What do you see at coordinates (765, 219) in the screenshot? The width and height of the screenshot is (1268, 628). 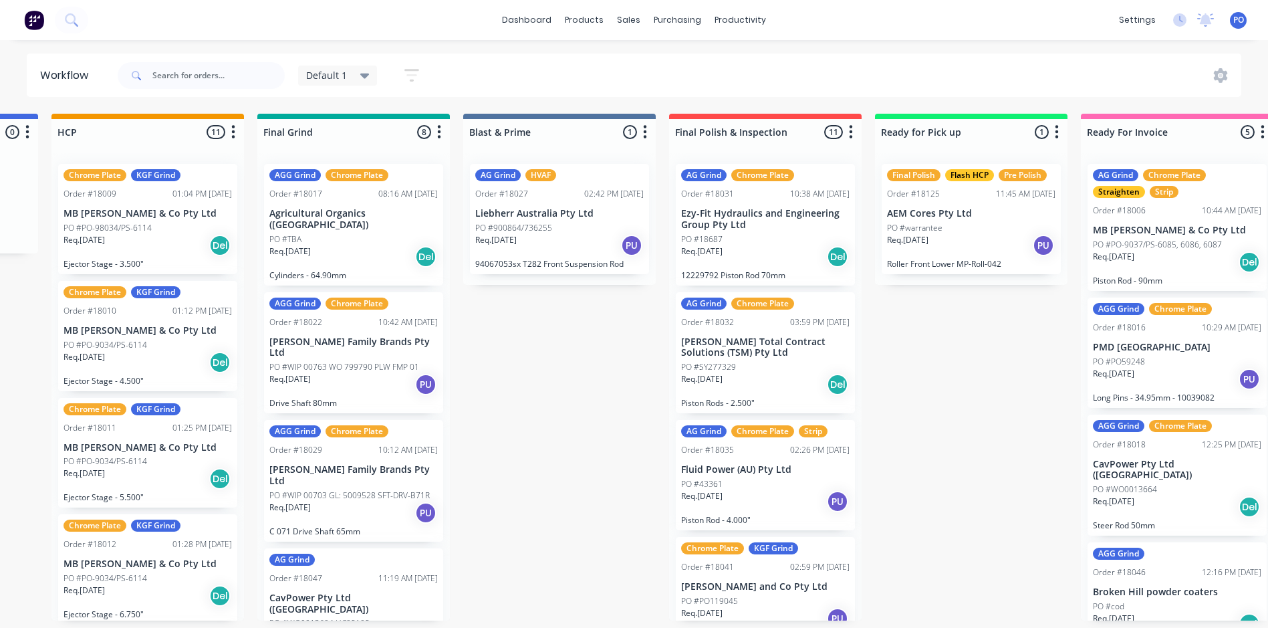 I see `p: Ezy-Fit Hydraulics and Engineering Group Pty Ltd` at bounding box center [765, 219].